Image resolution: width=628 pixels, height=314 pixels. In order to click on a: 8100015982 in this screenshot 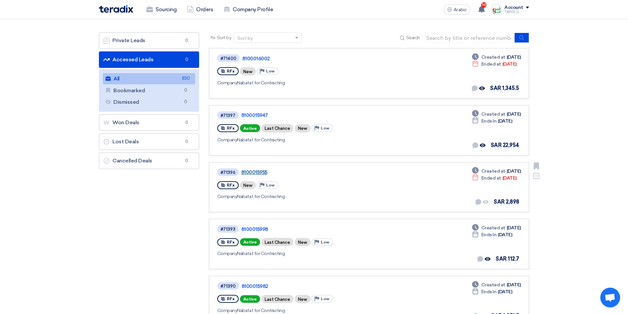, I will do `click(324, 287)`.